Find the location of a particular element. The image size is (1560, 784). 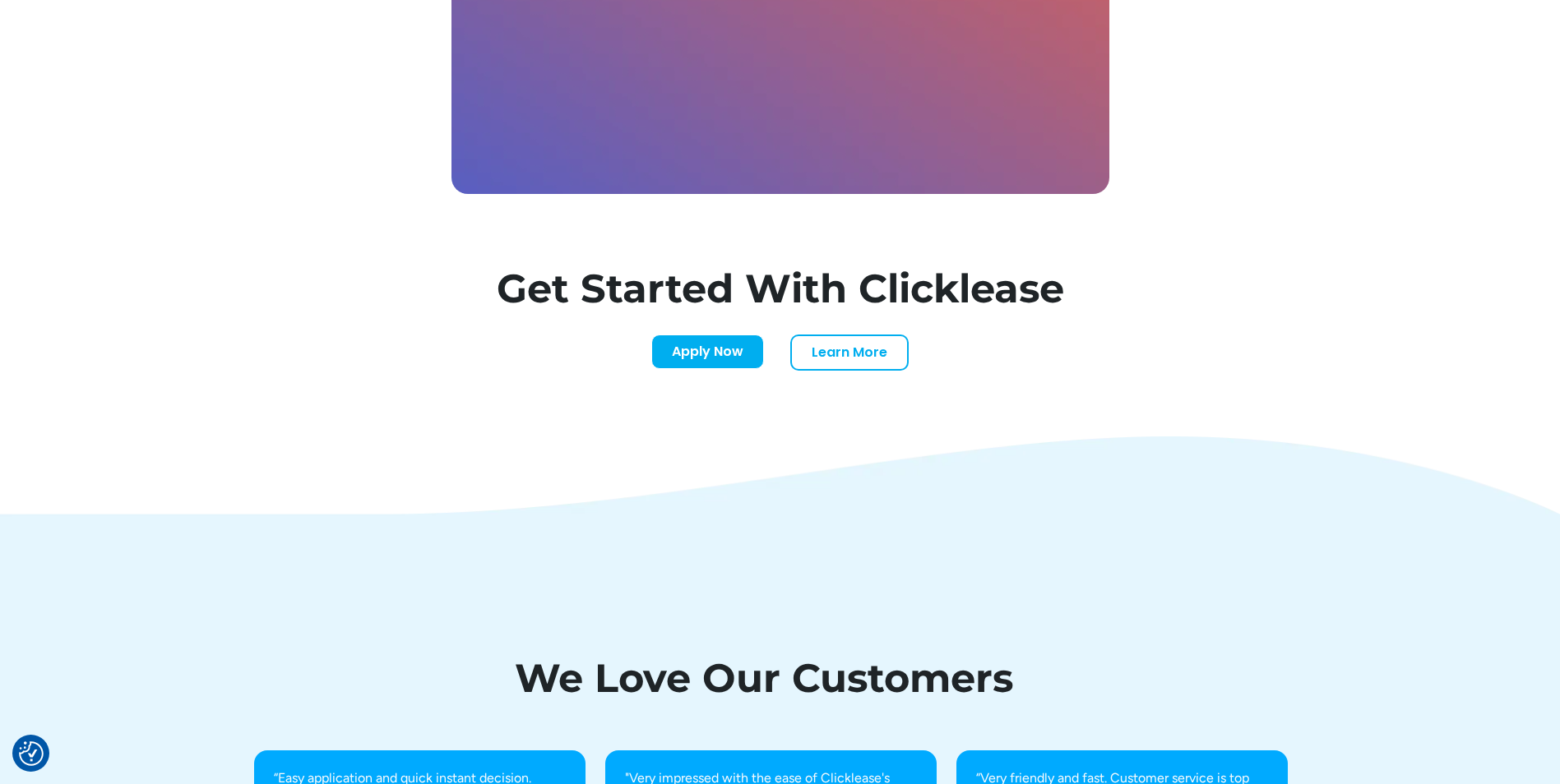

h1: We Love Our Customers is located at coordinates (764, 678).